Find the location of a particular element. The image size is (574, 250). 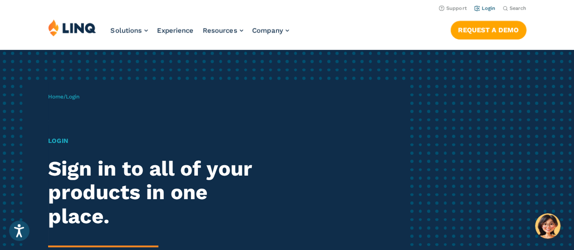

a: Home is located at coordinates (56, 97).